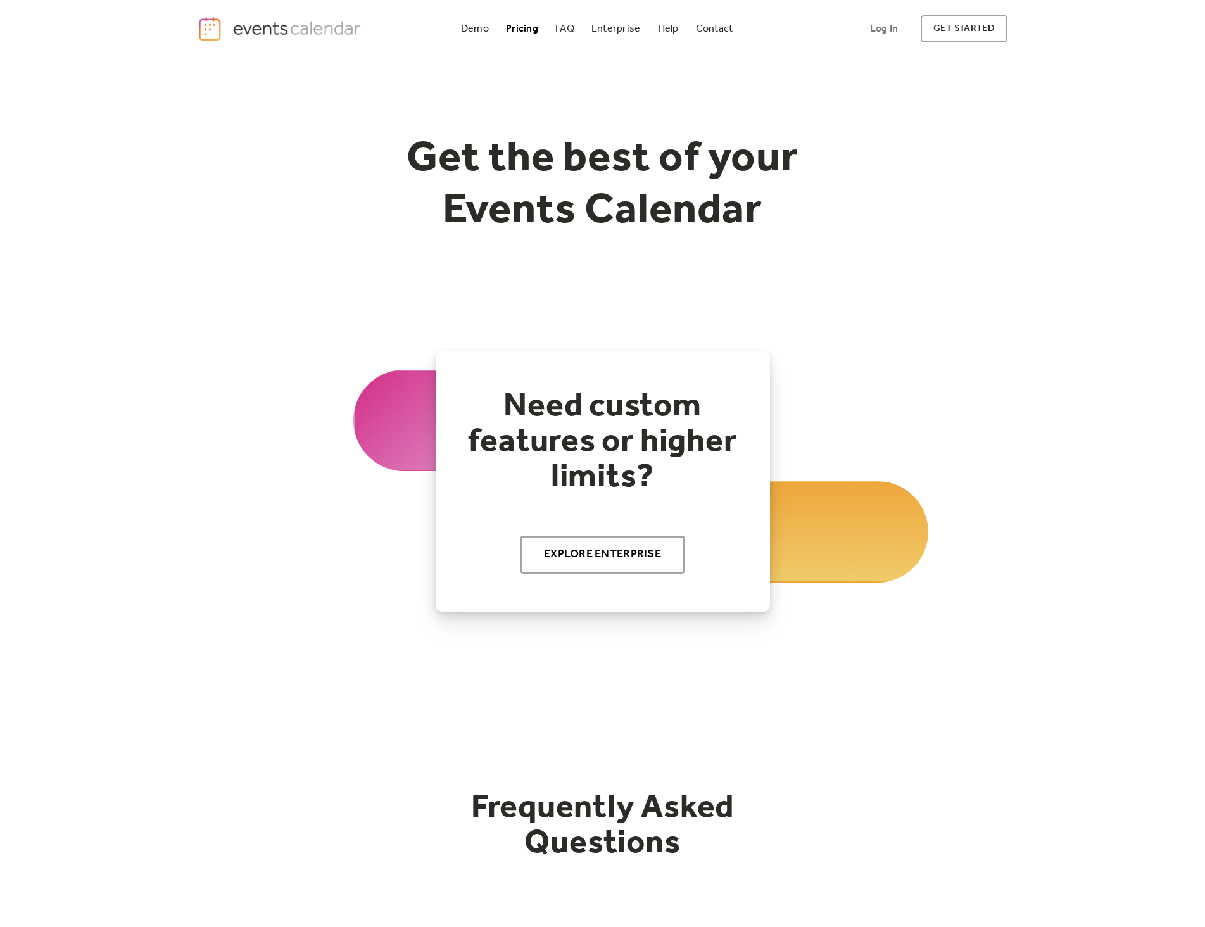  Describe the element at coordinates (963, 28) in the screenshot. I see `a: get started` at that location.